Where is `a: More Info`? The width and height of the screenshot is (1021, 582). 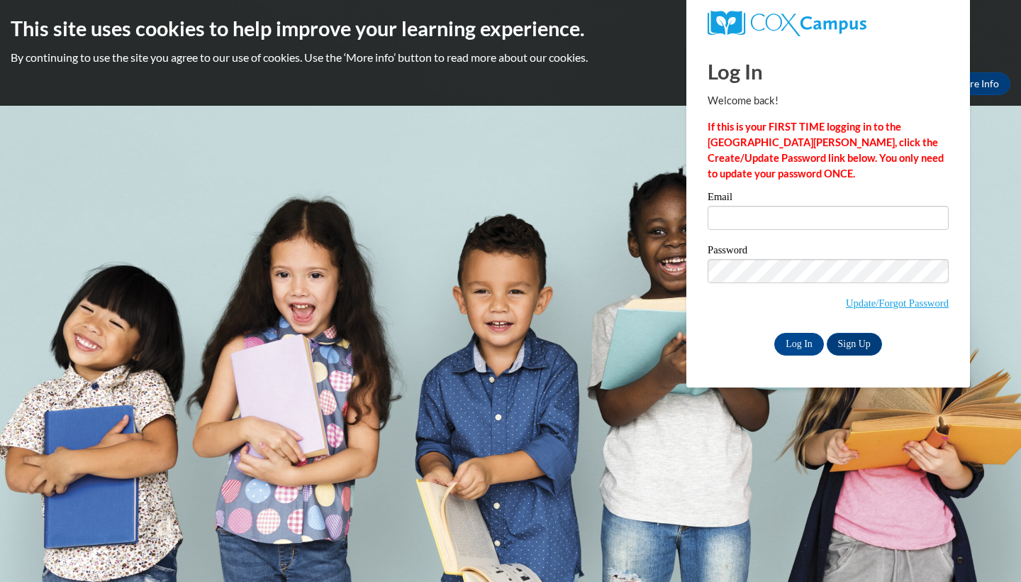 a: More Info is located at coordinates (978, 84).